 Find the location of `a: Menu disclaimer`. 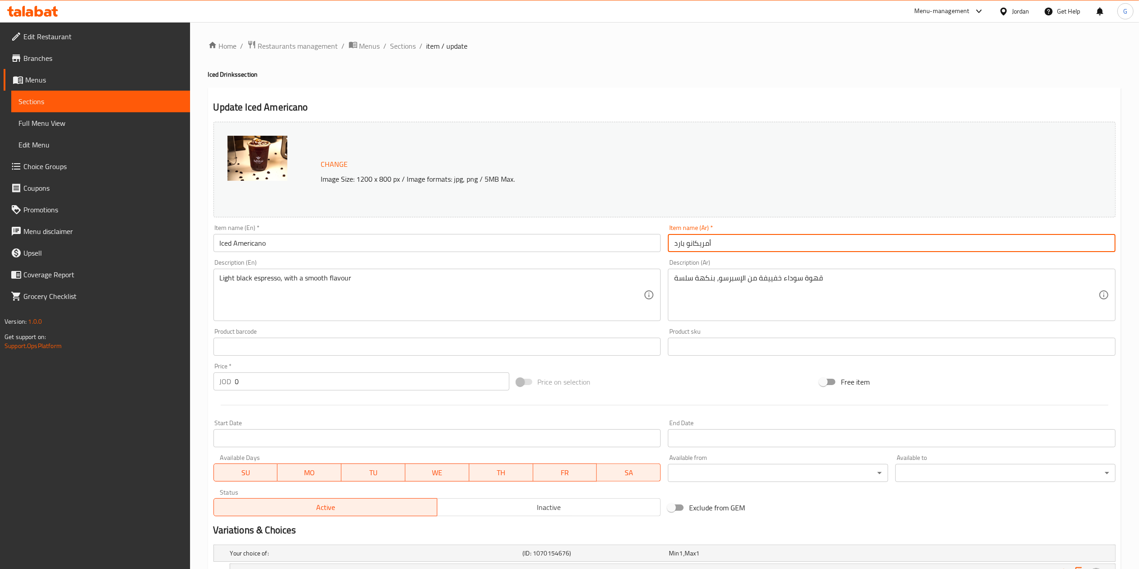

a: Menu disclaimer is located at coordinates (97, 231).